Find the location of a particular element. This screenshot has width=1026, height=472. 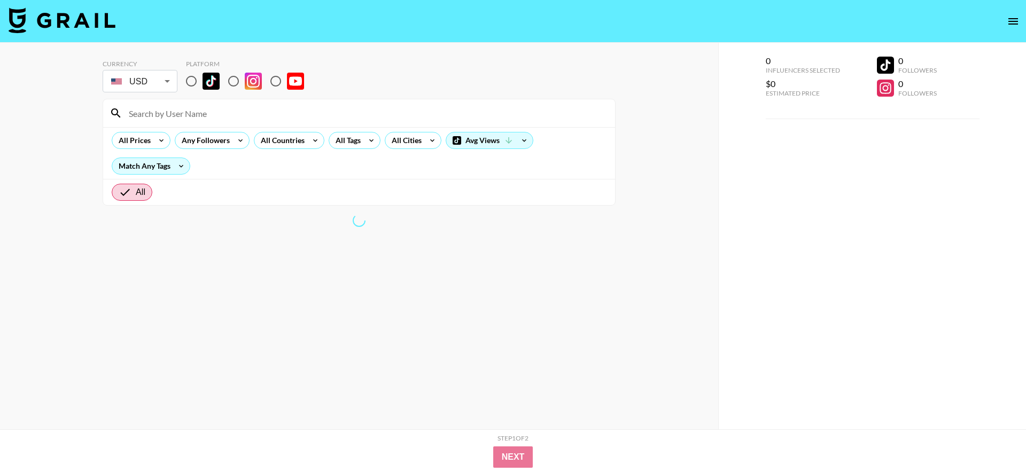

div: Influencers Selected is located at coordinates (803, 70).